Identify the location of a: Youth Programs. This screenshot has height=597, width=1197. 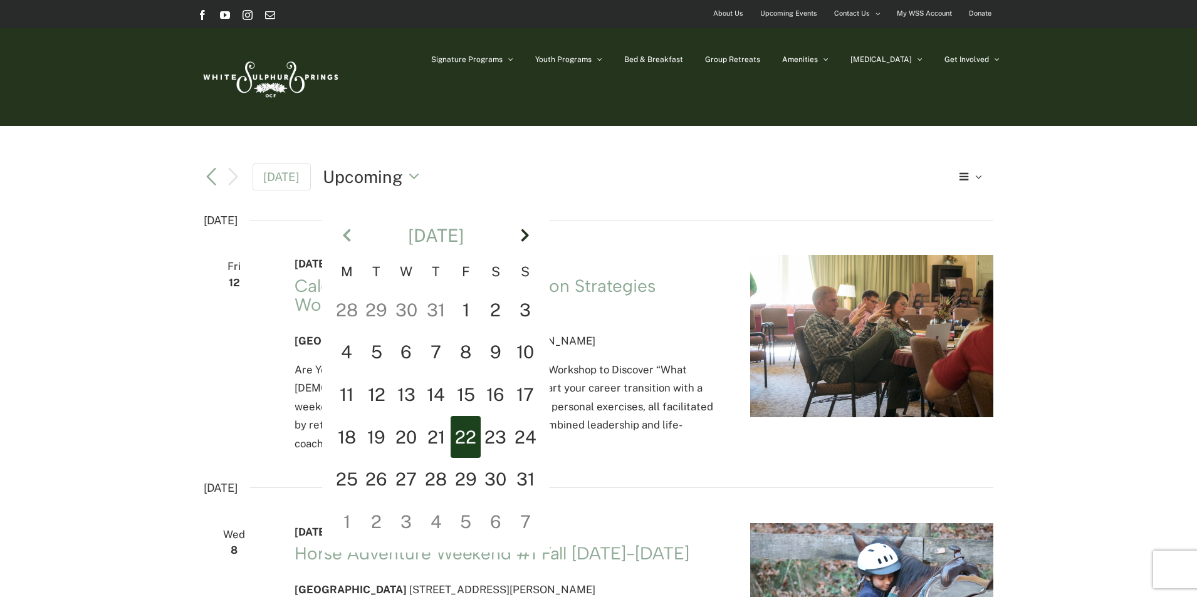
(568, 60).